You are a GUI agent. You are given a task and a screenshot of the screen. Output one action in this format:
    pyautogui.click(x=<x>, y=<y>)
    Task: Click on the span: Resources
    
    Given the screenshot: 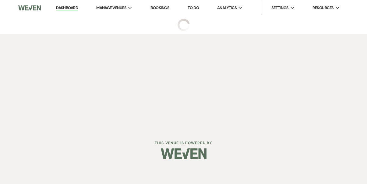 What is the action you would take?
    pyautogui.click(x=322, y=8)
    